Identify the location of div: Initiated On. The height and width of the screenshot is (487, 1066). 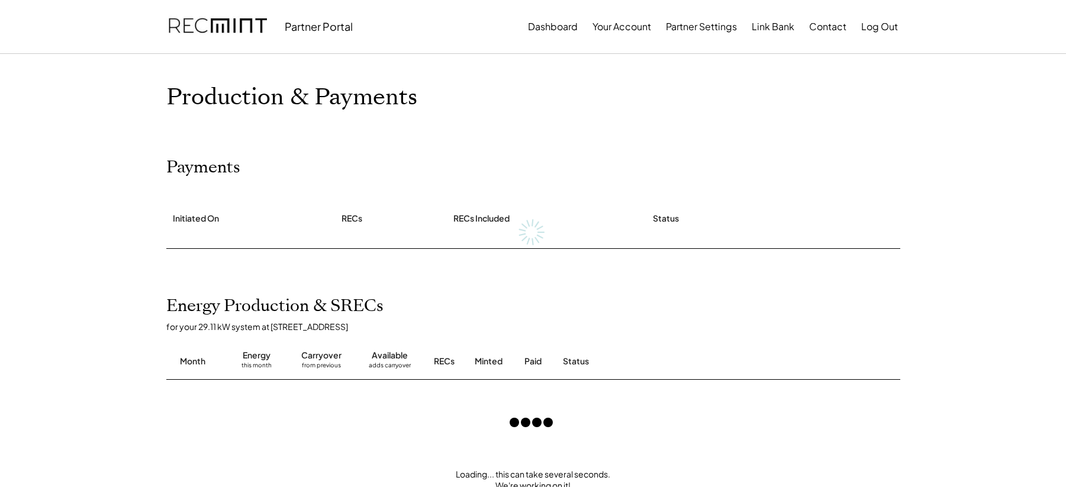
(196, 218).